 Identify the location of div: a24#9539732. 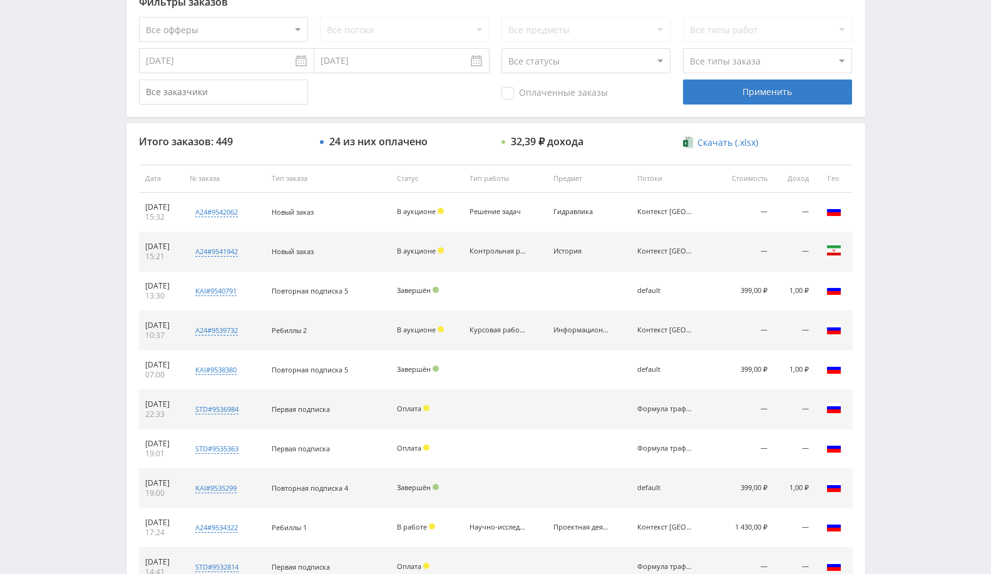
(217, 331).